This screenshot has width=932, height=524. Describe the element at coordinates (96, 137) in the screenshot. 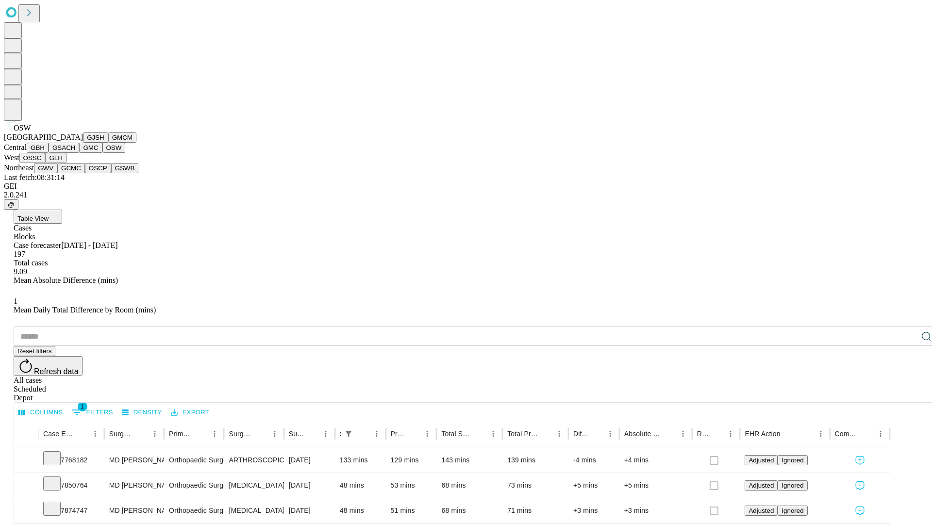

I see `button: GJSH` at that location.